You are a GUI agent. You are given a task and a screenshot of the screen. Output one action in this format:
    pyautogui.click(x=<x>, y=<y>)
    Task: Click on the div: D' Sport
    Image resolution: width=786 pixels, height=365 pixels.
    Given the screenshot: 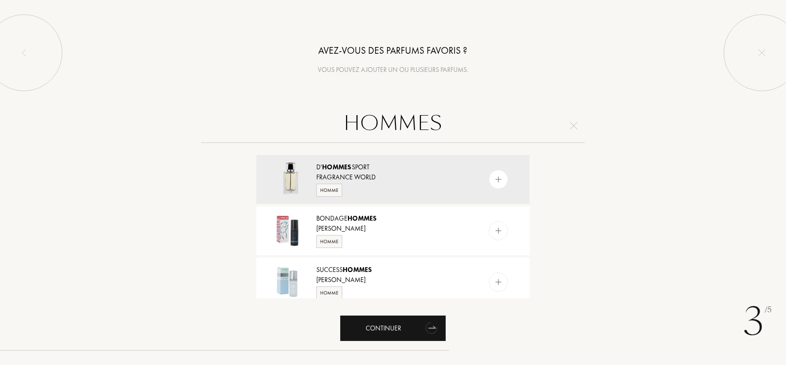 What is the action you would take?
    pyautogui.click(x=392, y=167)
    